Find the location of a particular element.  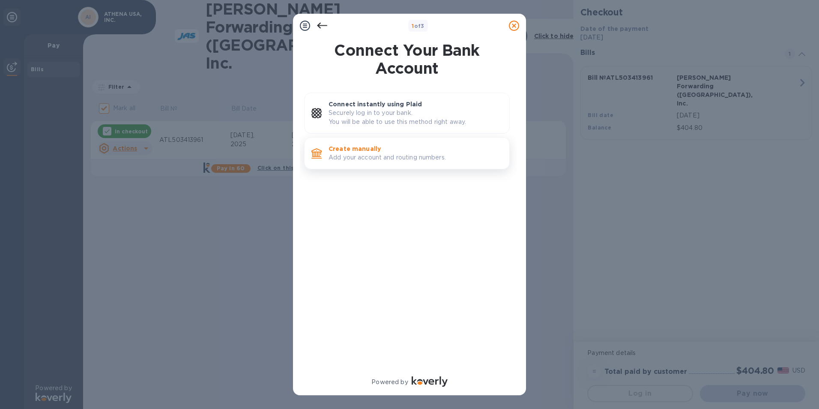

p: Securely log in to your bank. You will be able to use this method right away. is located at coordinates (416, 117).